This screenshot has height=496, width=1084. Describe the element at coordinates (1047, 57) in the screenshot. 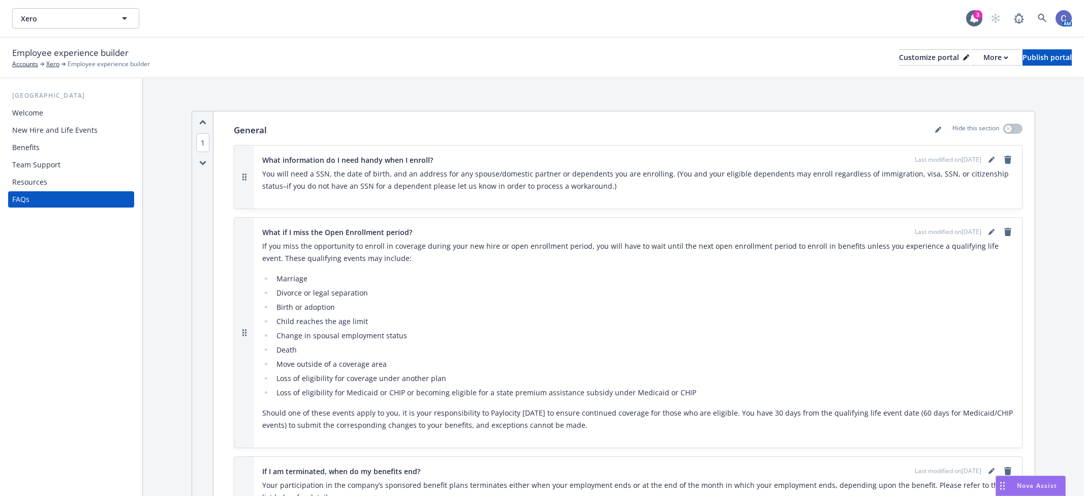

I see `div: Publish portal` at that location.